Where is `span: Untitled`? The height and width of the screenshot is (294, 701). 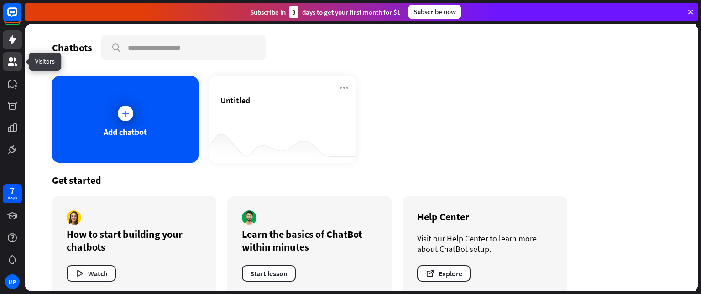
span: Untitled is located at coordinates (235, 100).